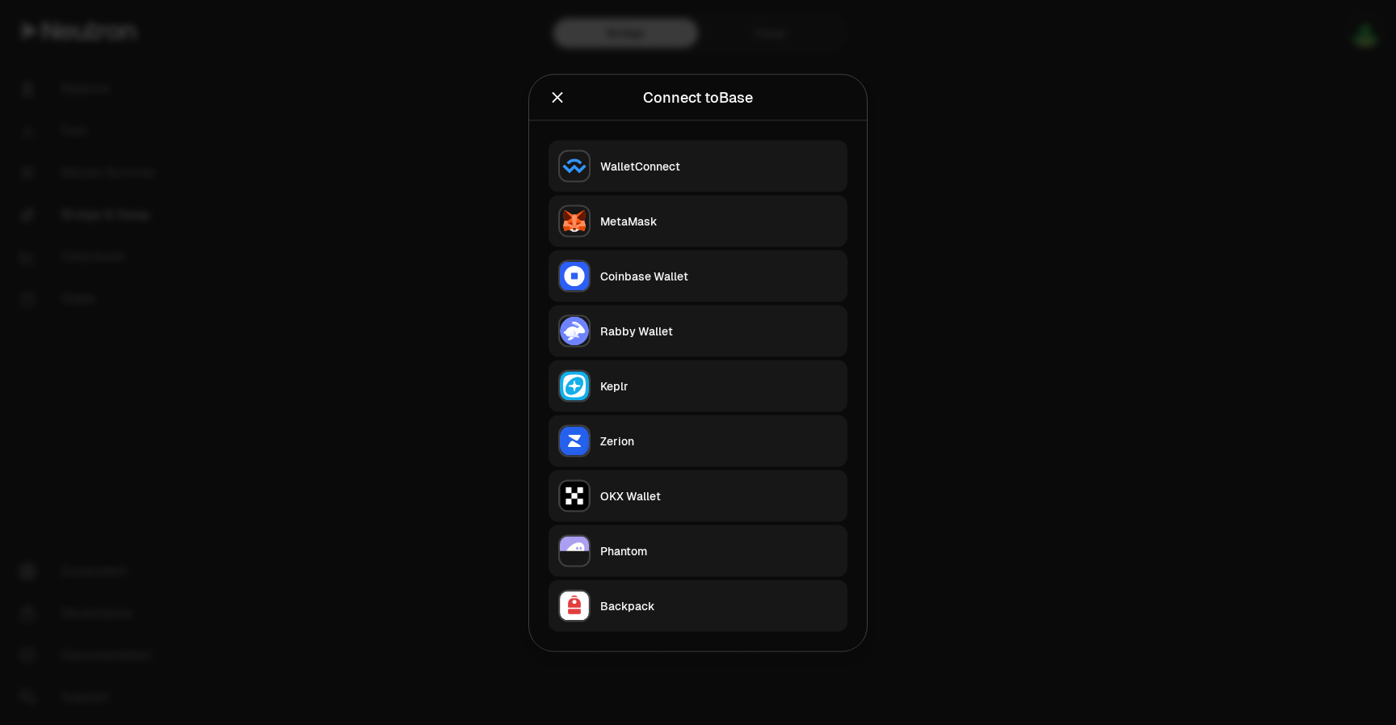 The image size is (1396, 725). What do you see at coordinates (558, 97) in the screenshot?
I see `button: Close` at bounding box center [558, 97].